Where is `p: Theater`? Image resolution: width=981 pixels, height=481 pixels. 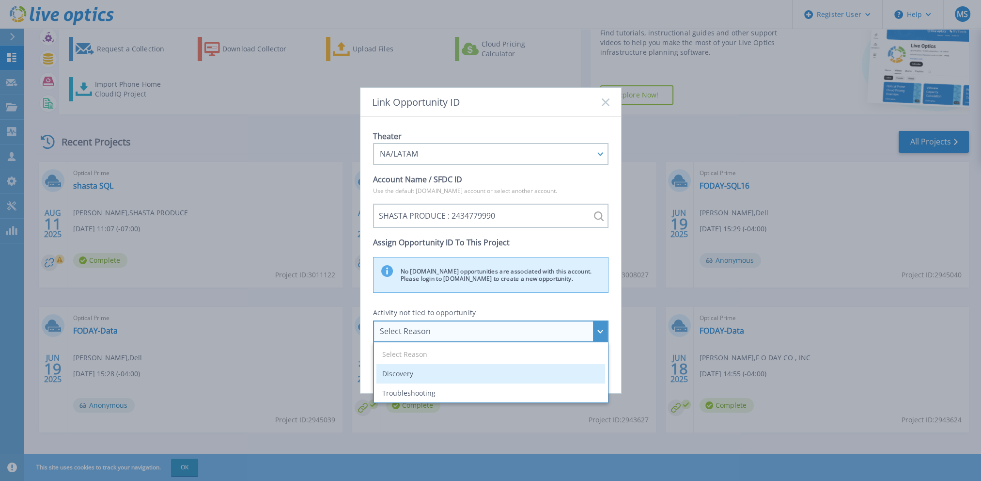
p: Theater is located at coordinates (491, 136).